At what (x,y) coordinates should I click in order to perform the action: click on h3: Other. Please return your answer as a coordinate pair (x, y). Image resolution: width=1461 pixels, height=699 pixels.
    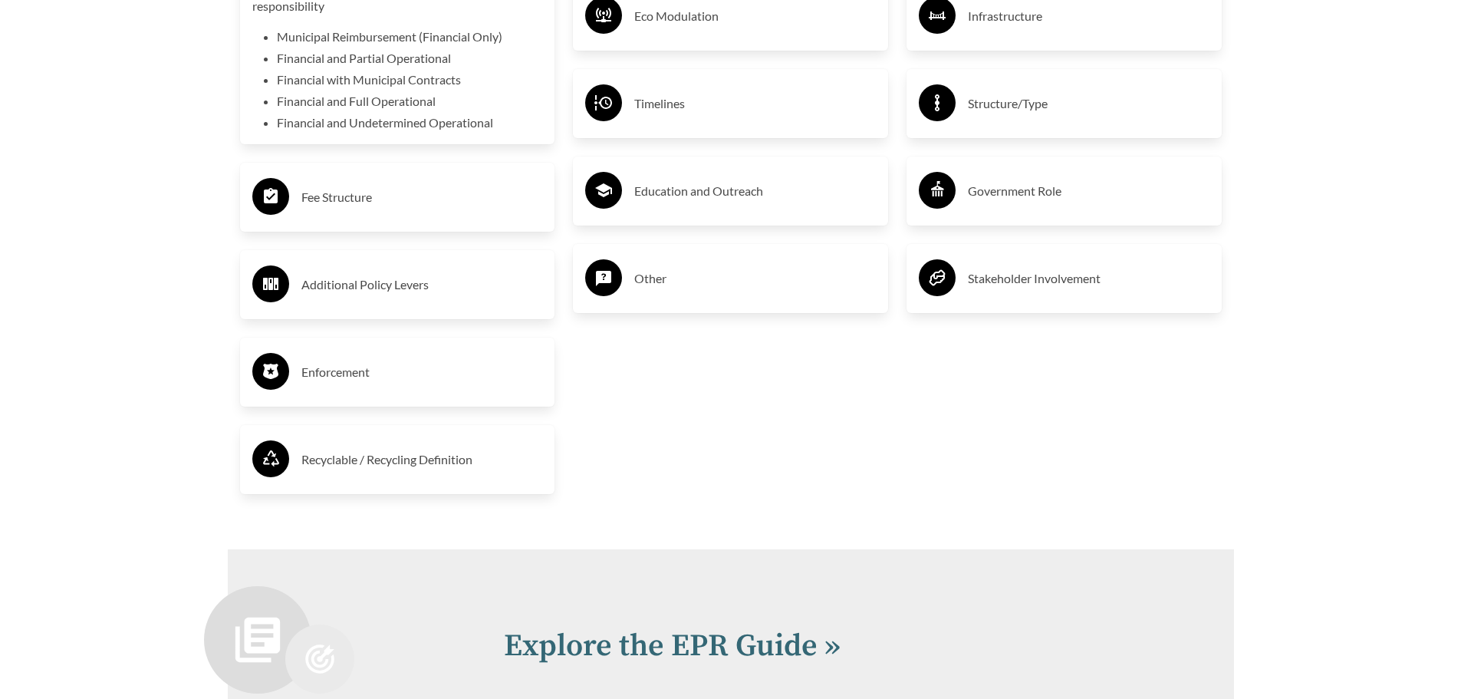
    Looking at the image, I should click on (755, 278).